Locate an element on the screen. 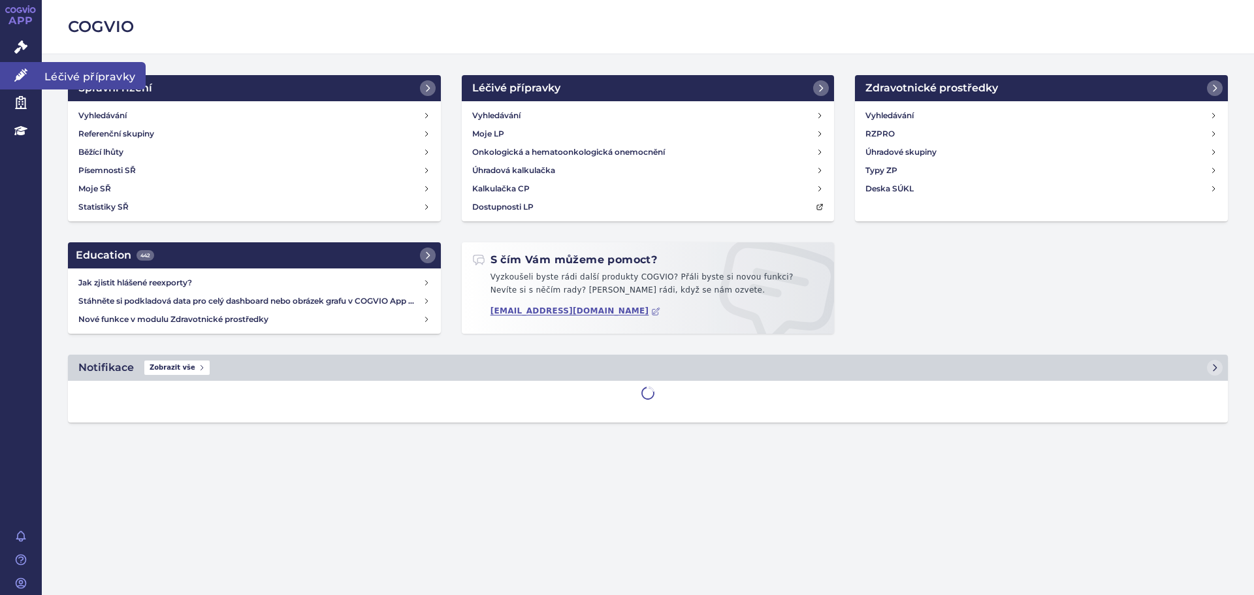  a: Úhradové skupiny is located at coordinates (1041, 152).